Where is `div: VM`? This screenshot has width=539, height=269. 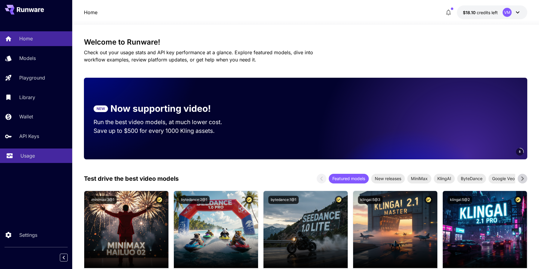
div: VM is located at coordinates (507, 12).